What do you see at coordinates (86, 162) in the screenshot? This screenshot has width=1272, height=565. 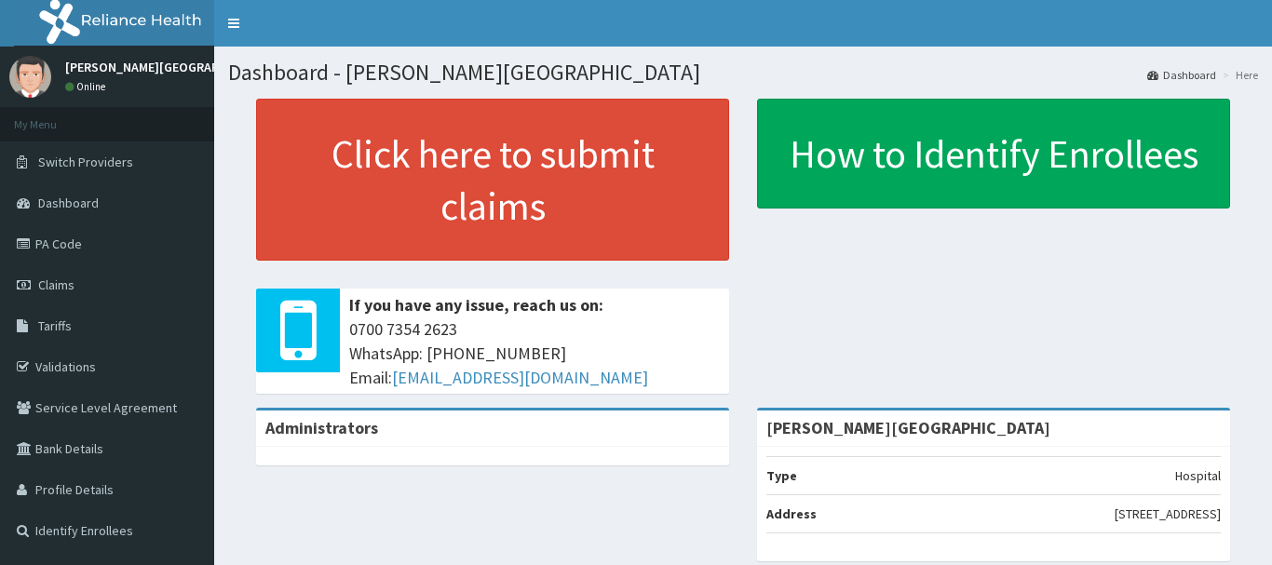 I see `span: Switch Providers` at bounding box center [86, 162].